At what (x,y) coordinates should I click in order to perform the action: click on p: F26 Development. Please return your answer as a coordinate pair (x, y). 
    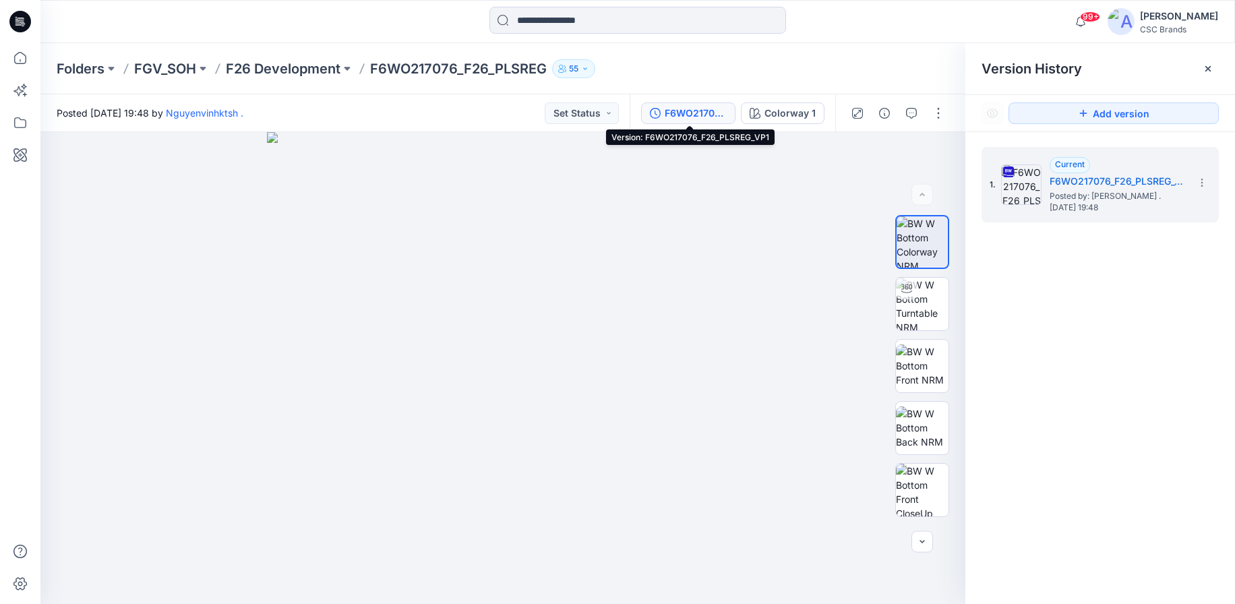
    Looking at the image, I should click on (283, 69).